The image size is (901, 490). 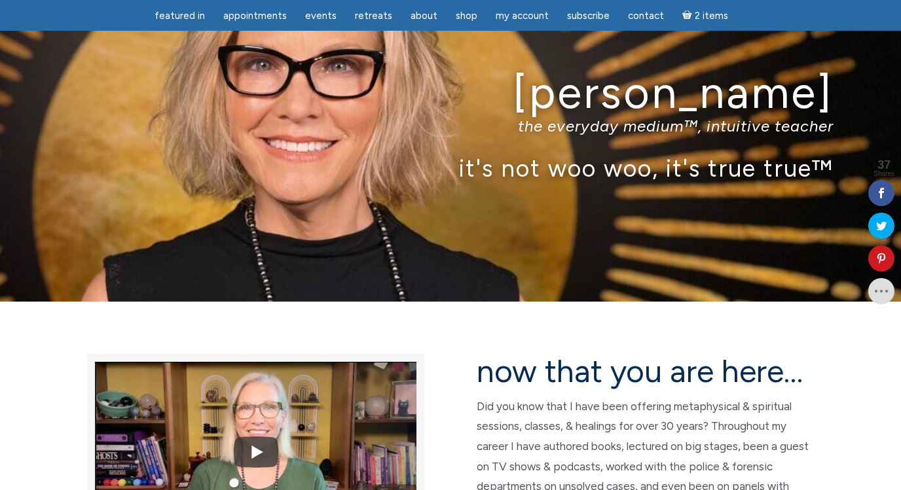 I want to click on span: My Account, so click(x=522, y=16).